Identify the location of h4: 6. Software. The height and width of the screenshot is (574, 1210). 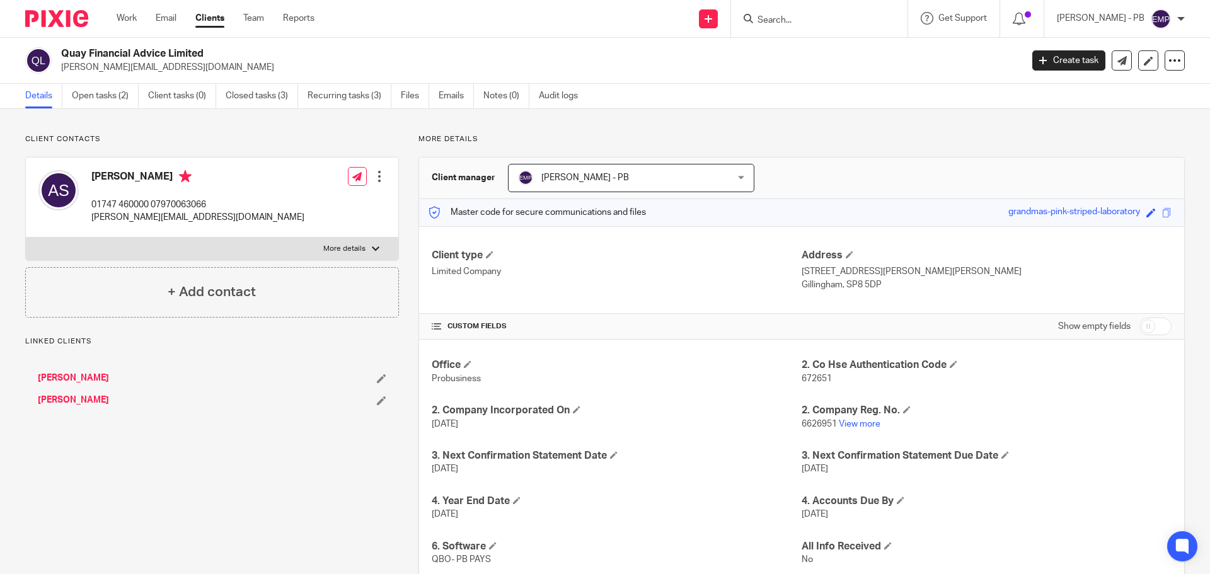
(616, 547).